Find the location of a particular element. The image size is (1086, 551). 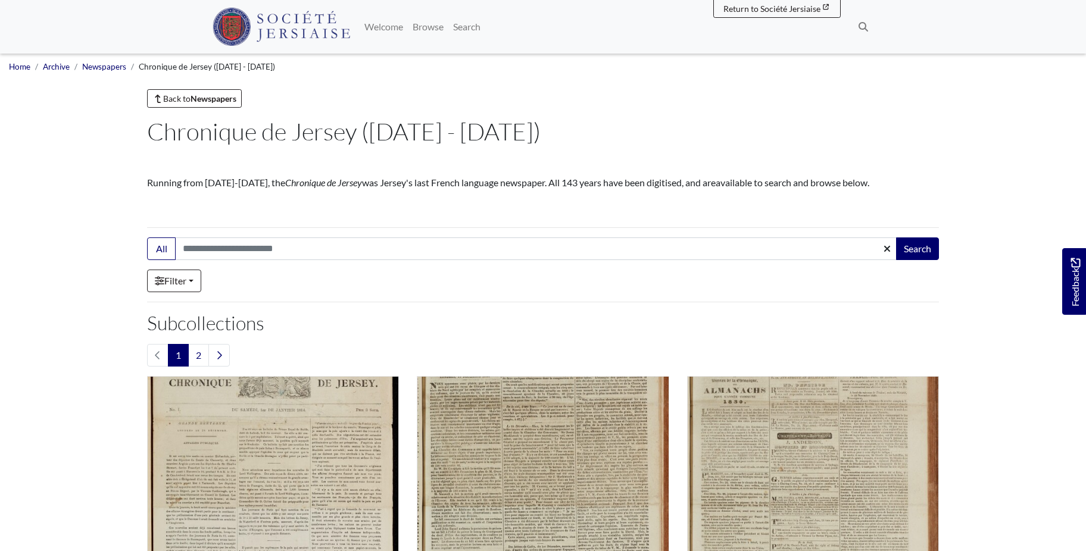

input: Search this collection... is located at coordinates (536, 249).